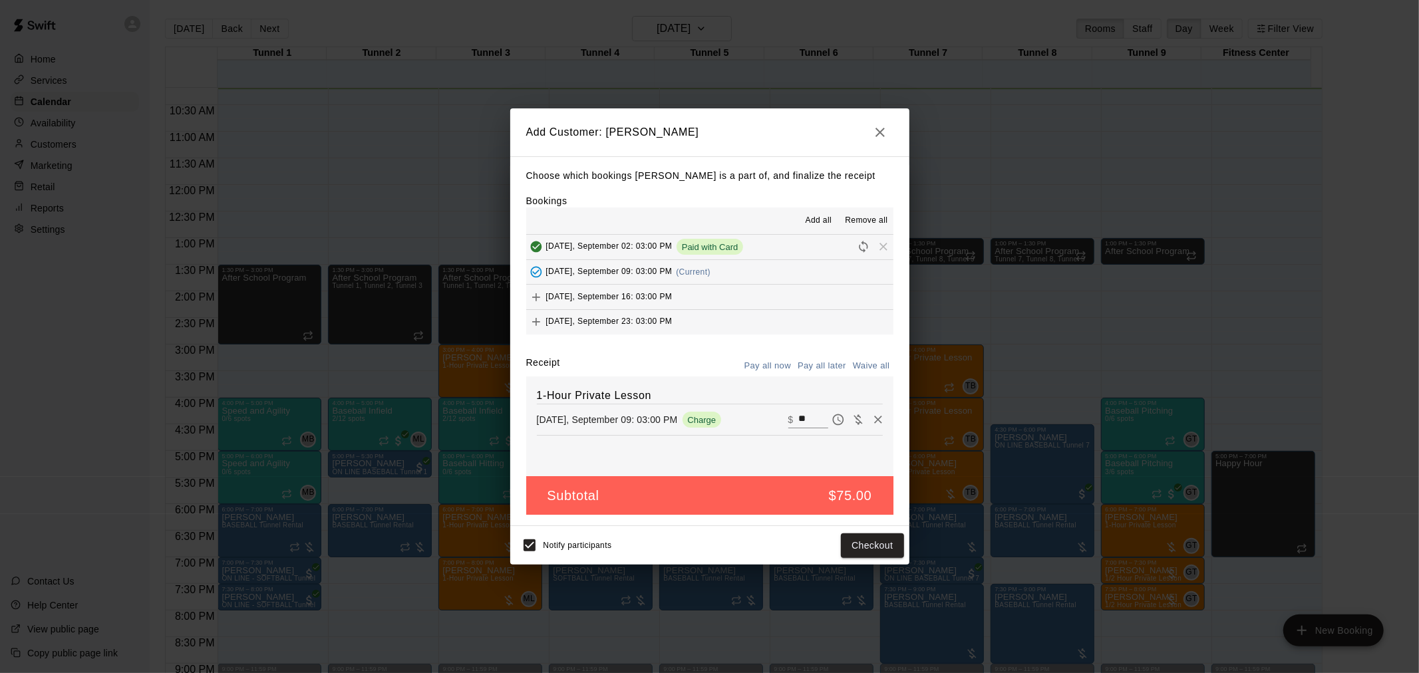 The height and width of the screenshot is (673, 1419). What do you see at coordinates (536, 247) in the screenshot?
I see `button: Added & Paid` at bounding box center [536, 247].